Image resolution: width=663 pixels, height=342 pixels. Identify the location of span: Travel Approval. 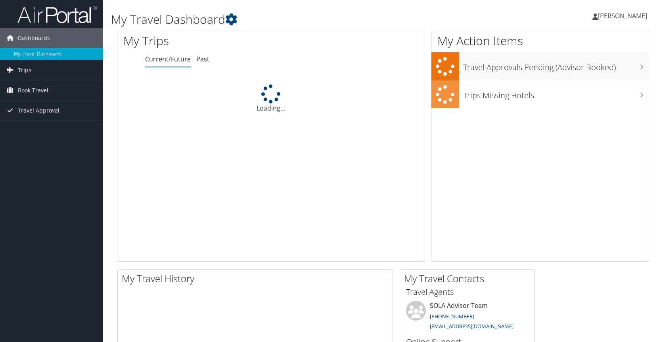
(38, 111).